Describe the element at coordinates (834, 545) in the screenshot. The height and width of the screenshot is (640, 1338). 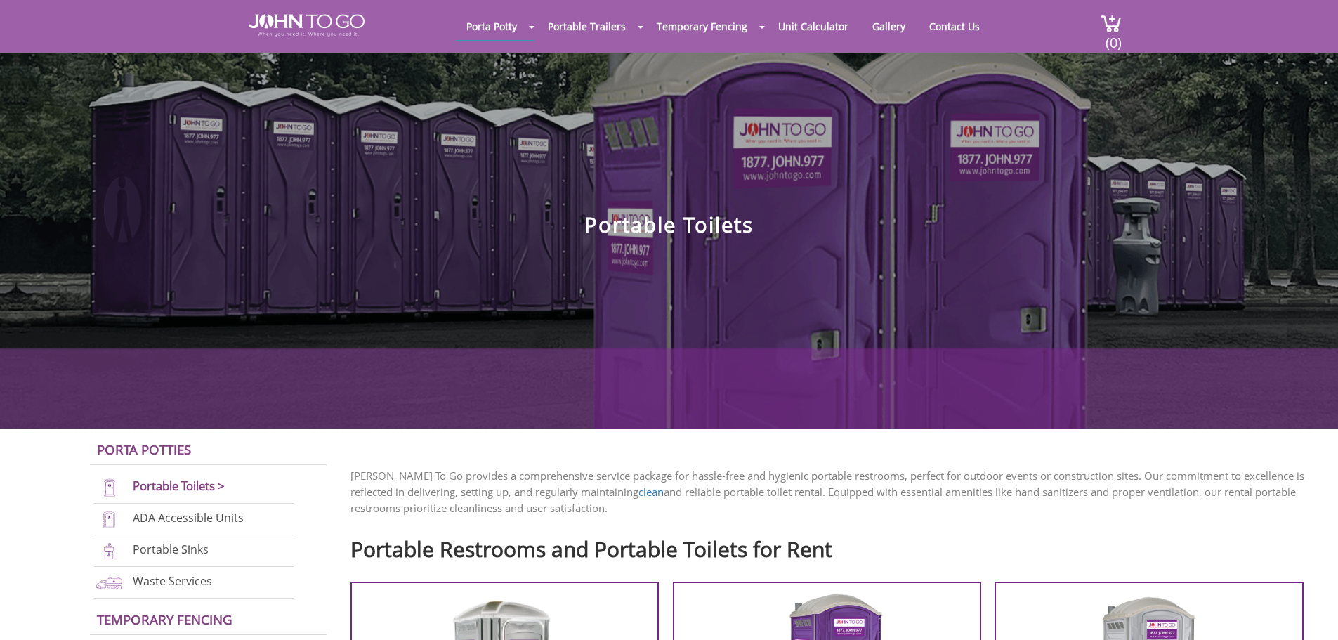
I see `h2: Portable Restrooms and Portable Toilets for Rent` at that location.